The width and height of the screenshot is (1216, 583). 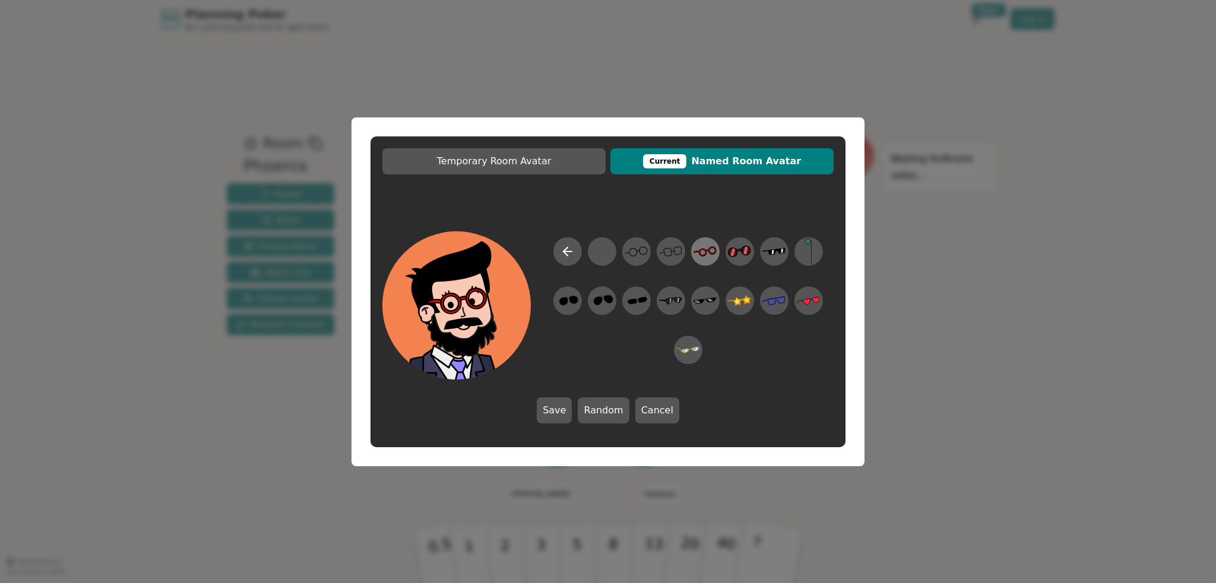 What do you see at coordinates (554, 411) in the screenshot?
I see `button: Save` at bounding box center [554, 411].